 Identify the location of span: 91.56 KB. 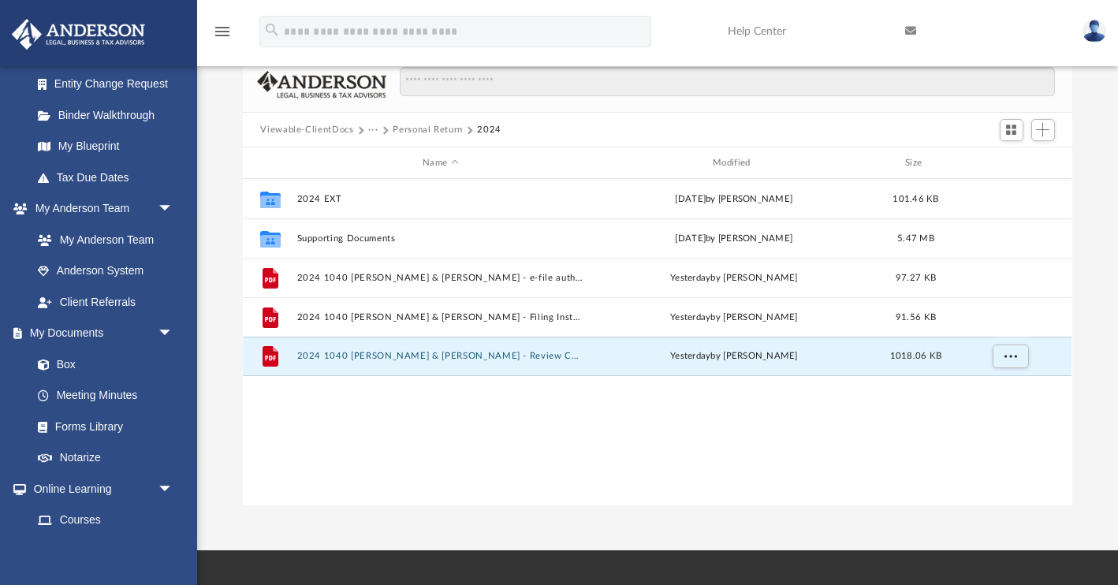
(915, 317).